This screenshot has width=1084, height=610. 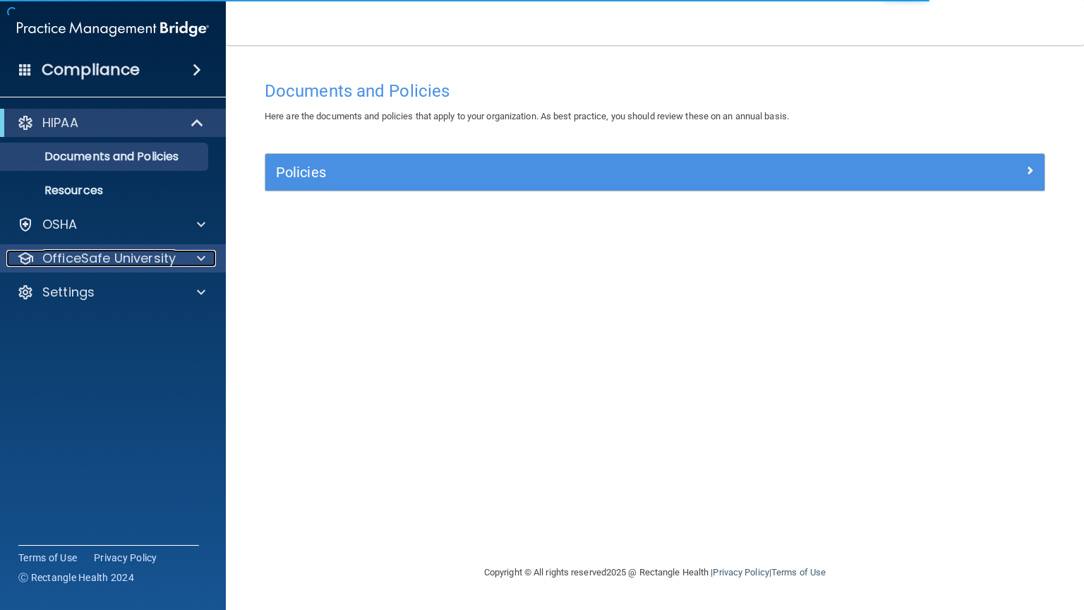 I want to click on a: OfficeSafe University, so click(x=111, y=258).